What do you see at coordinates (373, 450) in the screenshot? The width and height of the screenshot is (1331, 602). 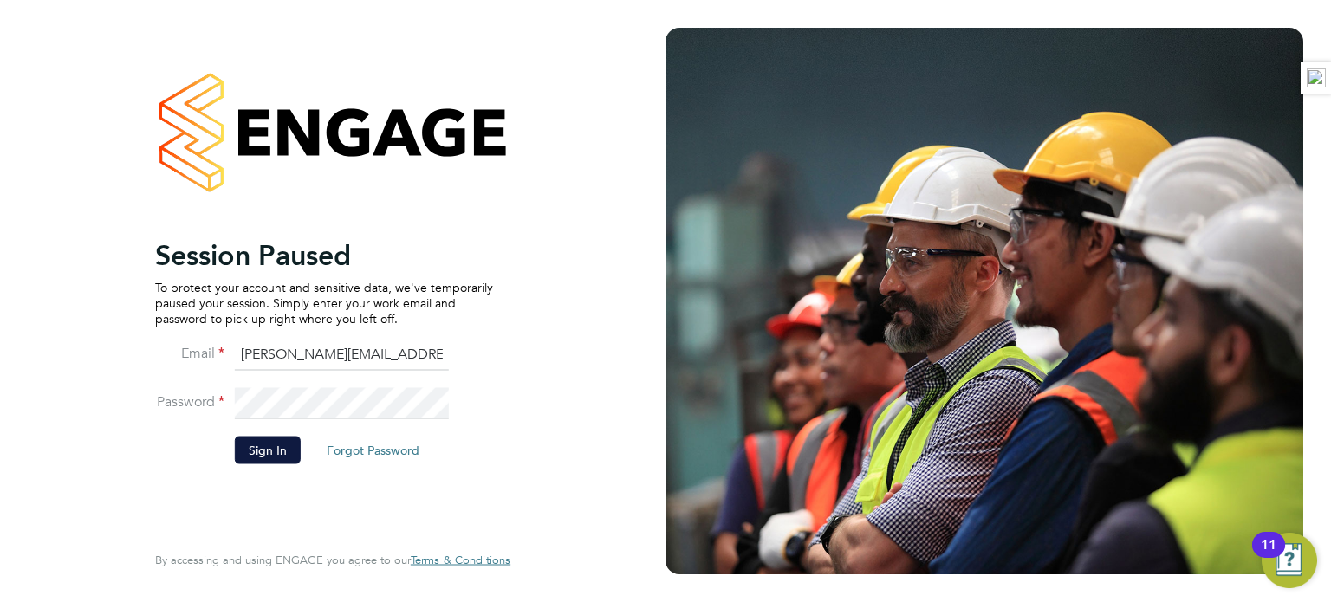 I see `button: Forgot Password` at bounding box center [373, 450].